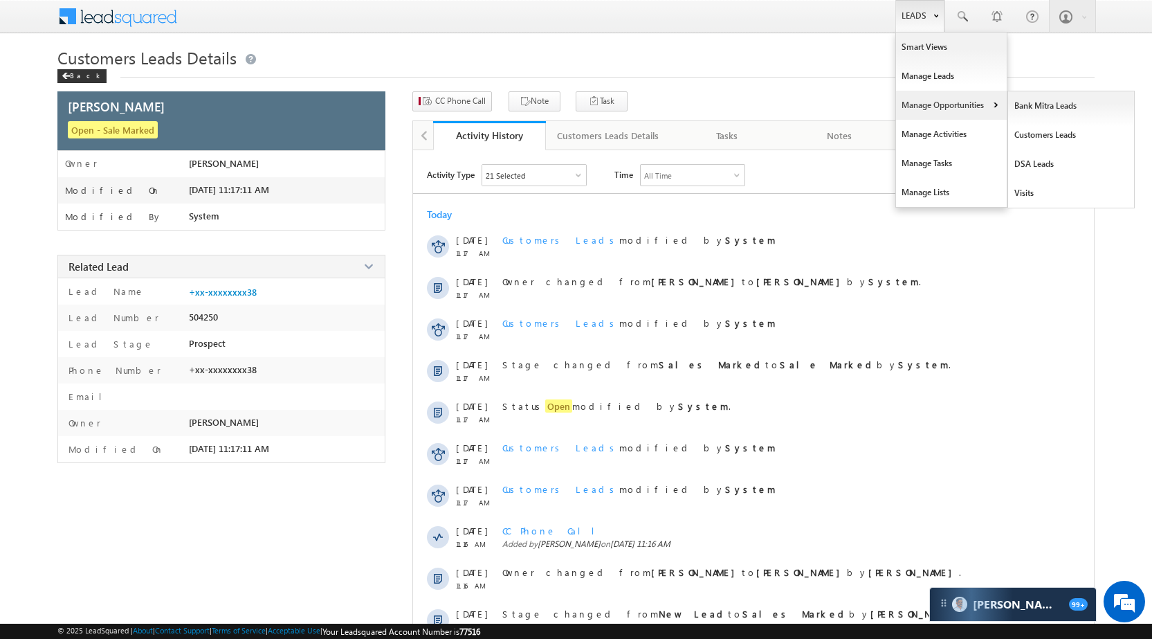 This screenshot has height=639, width=1152. What do you see at coordinates (147, 57) in the screenshot?
I see `span: Customers Leads Details` at bounding box center [147, 57].